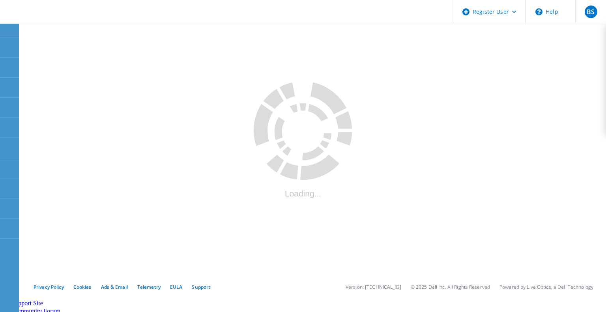  Describe the element at coordinates (539, 12) in the screenshot. I see `svg: \n` at that location.